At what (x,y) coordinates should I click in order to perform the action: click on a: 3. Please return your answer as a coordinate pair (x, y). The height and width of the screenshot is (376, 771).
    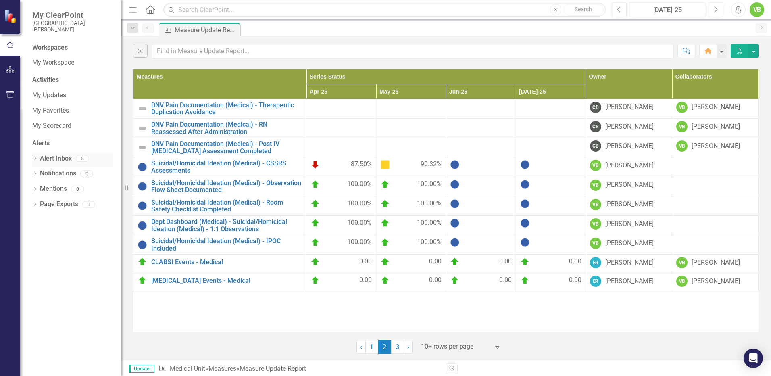
    Looking at the image, I should click on (398, 347).